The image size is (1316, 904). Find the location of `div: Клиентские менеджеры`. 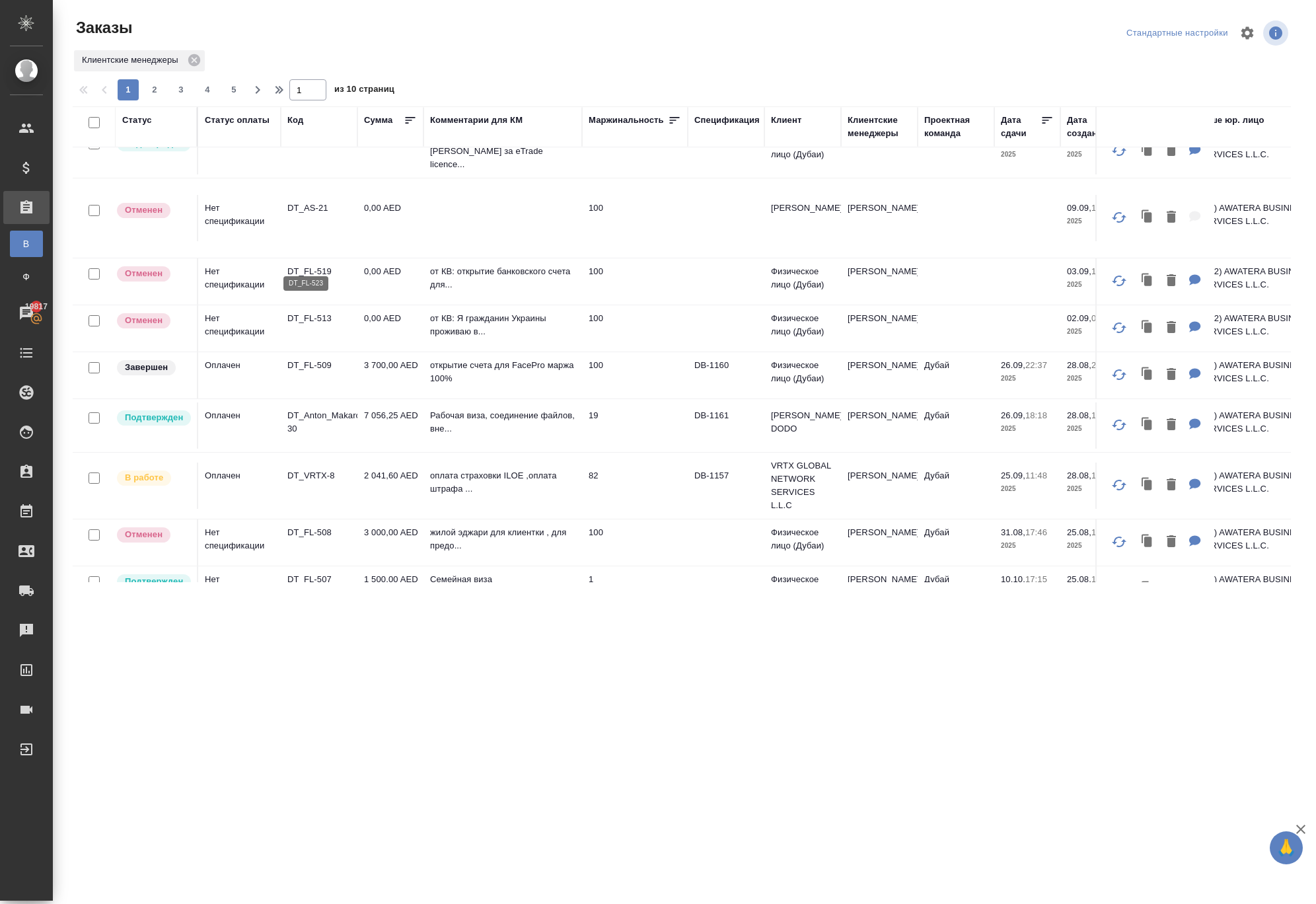

div: Клиентские менеджеры is located at coordinates (879, 126).